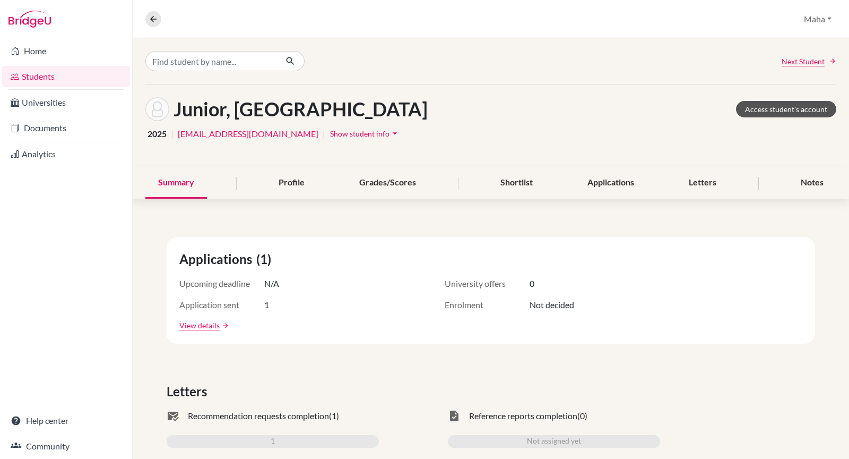 The height and width of the screenshot is (459, 849). I want to click on a: Documents, so click(66, 128).